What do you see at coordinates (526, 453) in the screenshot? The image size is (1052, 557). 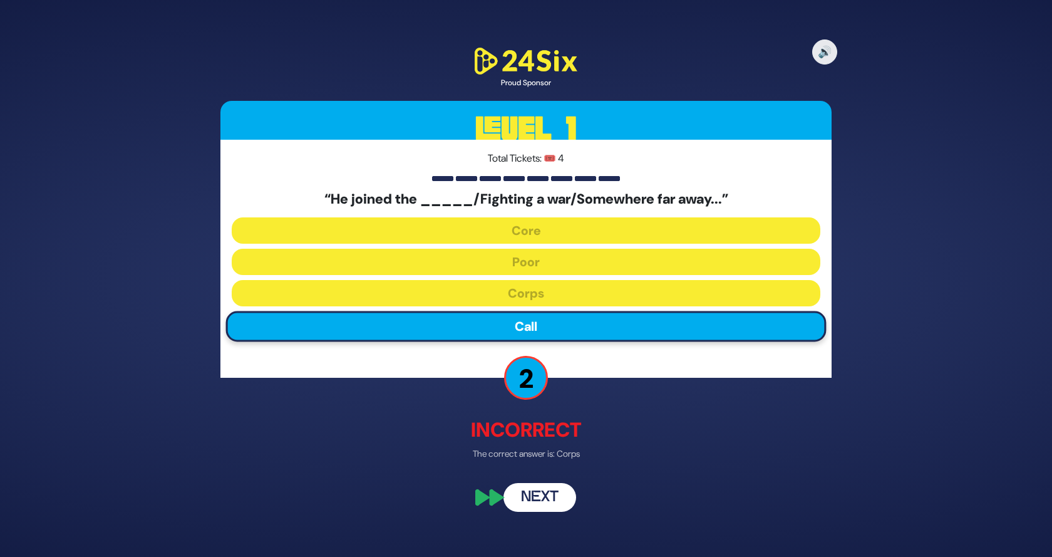 I see `p: The correct answer is: Corps` at bounding box center [526, 453].